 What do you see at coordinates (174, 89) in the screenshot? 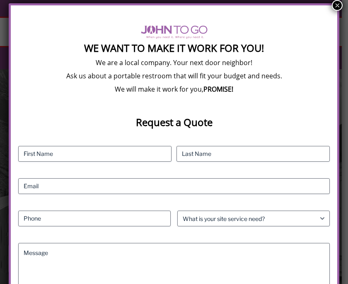
I see `p: We will make it work for you,` at bounding box center [174, 89].